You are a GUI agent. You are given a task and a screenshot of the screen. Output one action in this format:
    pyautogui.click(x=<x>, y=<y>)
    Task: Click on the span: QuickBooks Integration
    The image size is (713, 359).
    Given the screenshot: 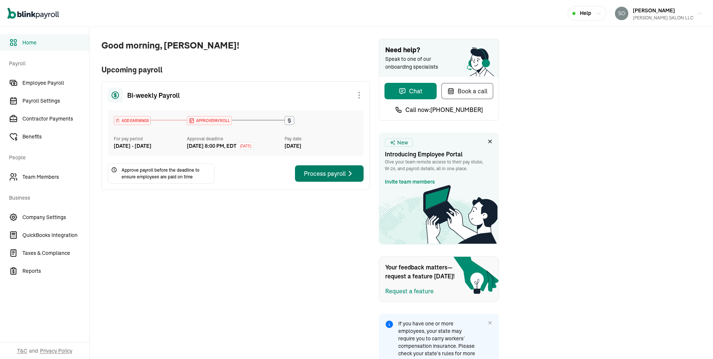 What is the action you would take?
    pyautogui.click(x=56, y=235)
    